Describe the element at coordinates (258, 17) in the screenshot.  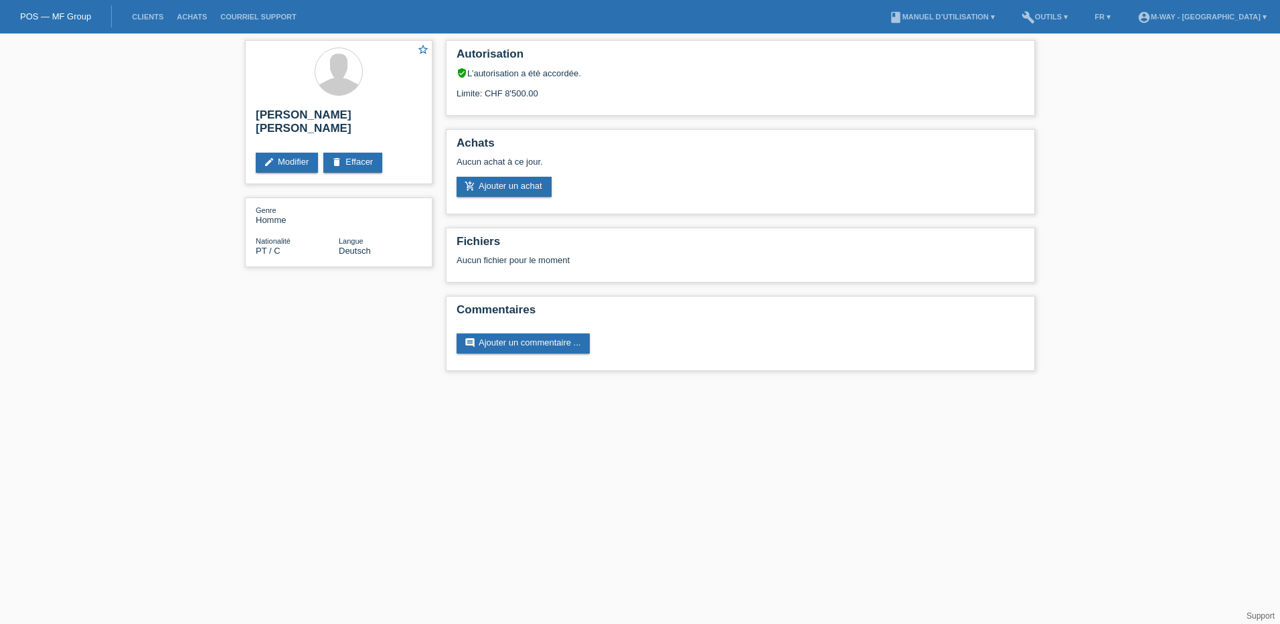
I see `a: Courriel Support` at that location.